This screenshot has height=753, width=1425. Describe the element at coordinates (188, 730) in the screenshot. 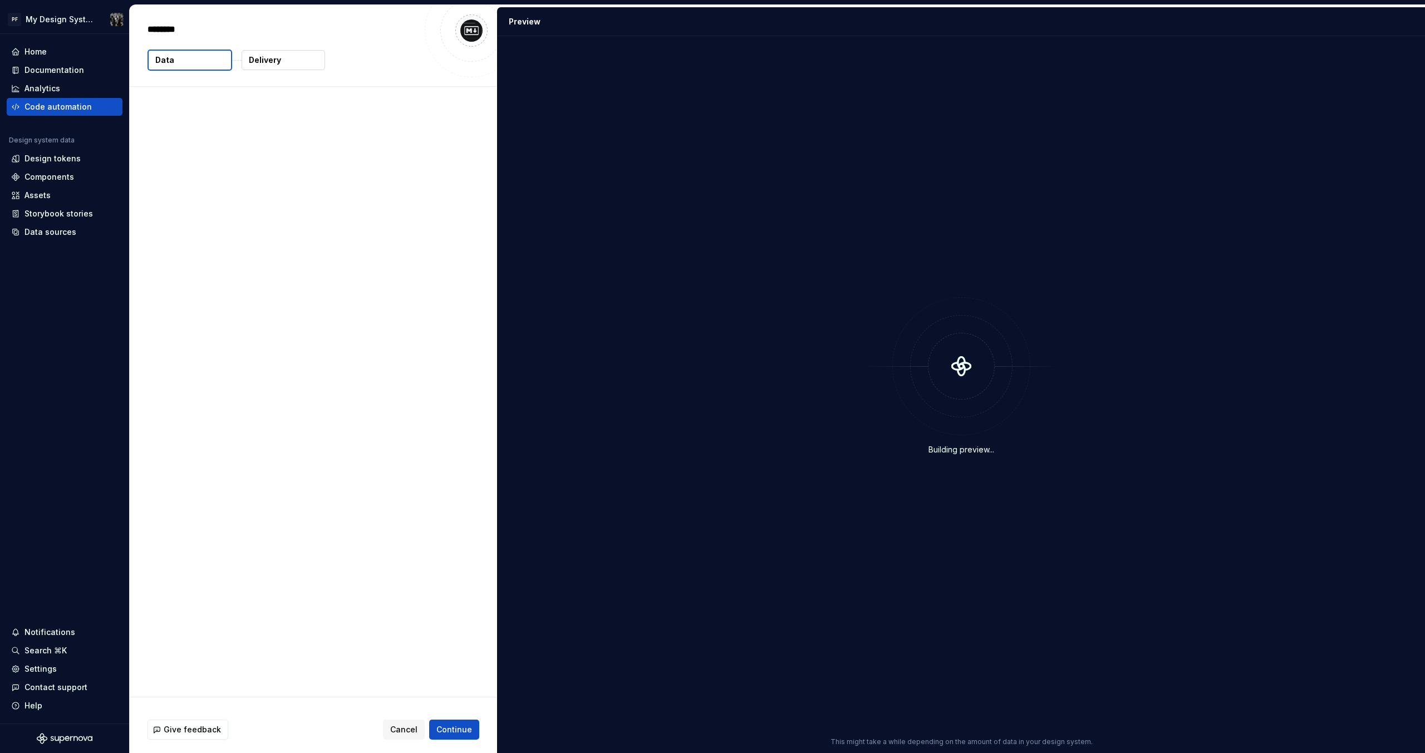

I see `button: Give feedback` at that location.